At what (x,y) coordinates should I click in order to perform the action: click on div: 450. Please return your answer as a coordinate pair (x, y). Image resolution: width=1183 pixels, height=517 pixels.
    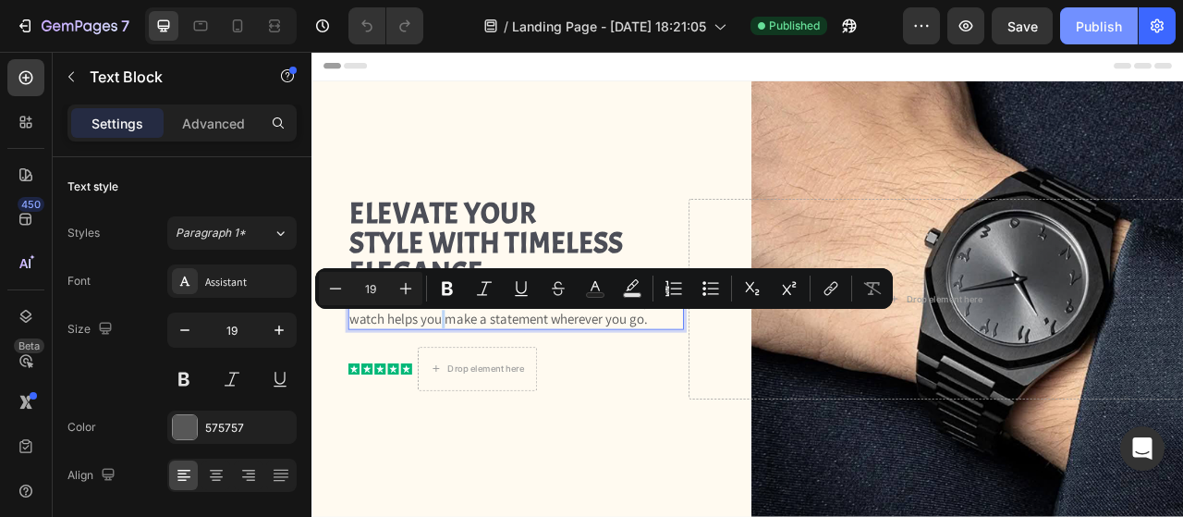
    Looking at the image, I should click on (30, 204).